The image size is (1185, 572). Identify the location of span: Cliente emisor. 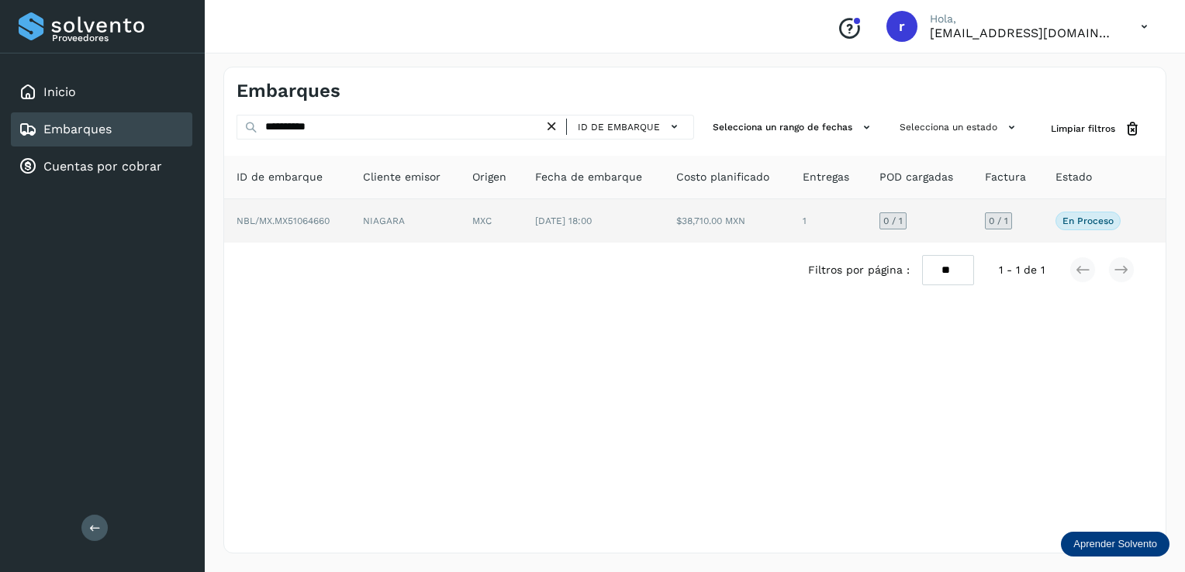
(402, 177).